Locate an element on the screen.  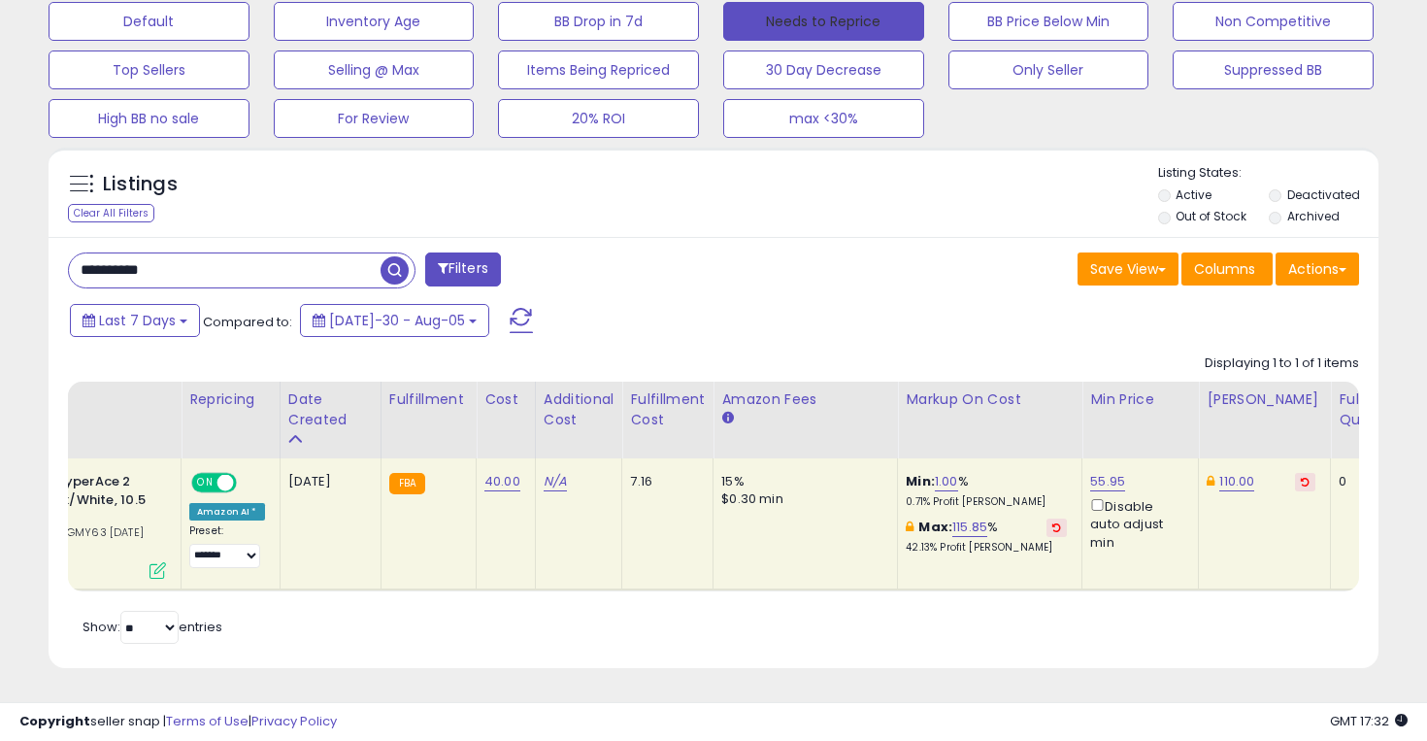
button: BB Price Below Min is located at coordinates (1048, 21).